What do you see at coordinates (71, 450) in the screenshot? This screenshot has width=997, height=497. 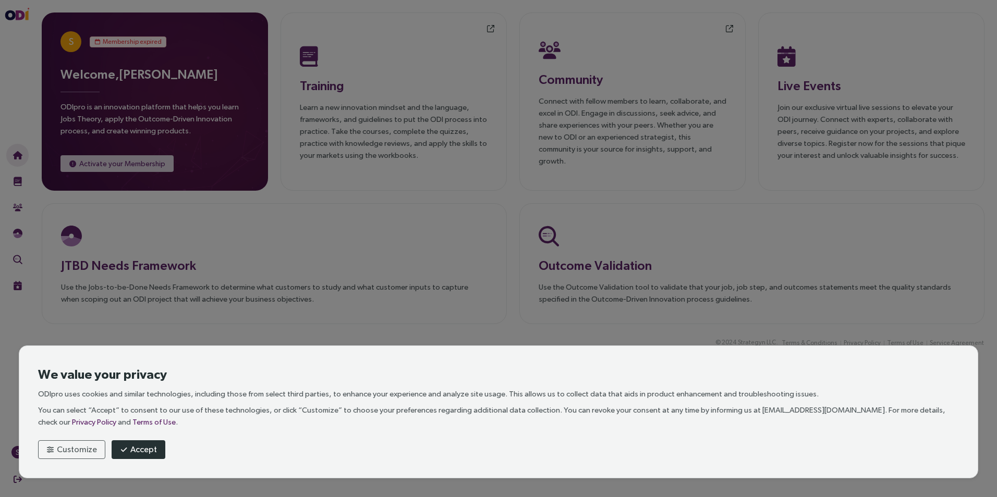 I see `button: Customize` at bounding box center [71, 450].